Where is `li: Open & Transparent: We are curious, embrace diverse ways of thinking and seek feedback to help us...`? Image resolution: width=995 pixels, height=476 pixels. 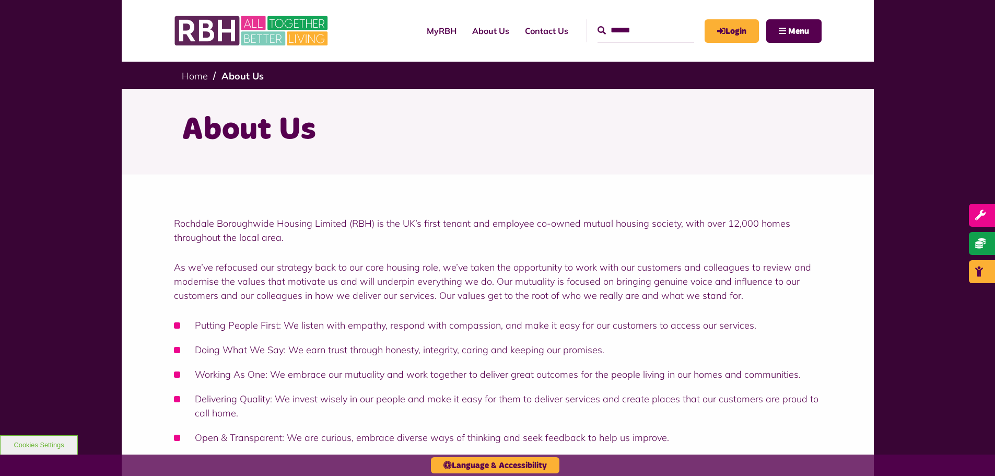 li: Open & Transparent: We are curious, embrace diverse ways of thinking and seek feedback to help us... is located at coordinates (498, 437).